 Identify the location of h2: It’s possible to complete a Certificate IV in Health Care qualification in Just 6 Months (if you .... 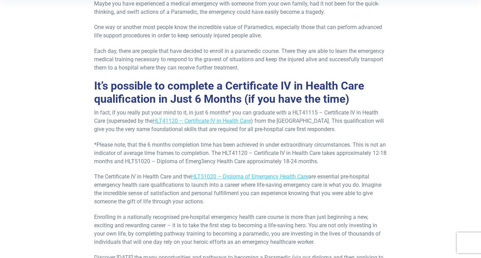
(241, 92).